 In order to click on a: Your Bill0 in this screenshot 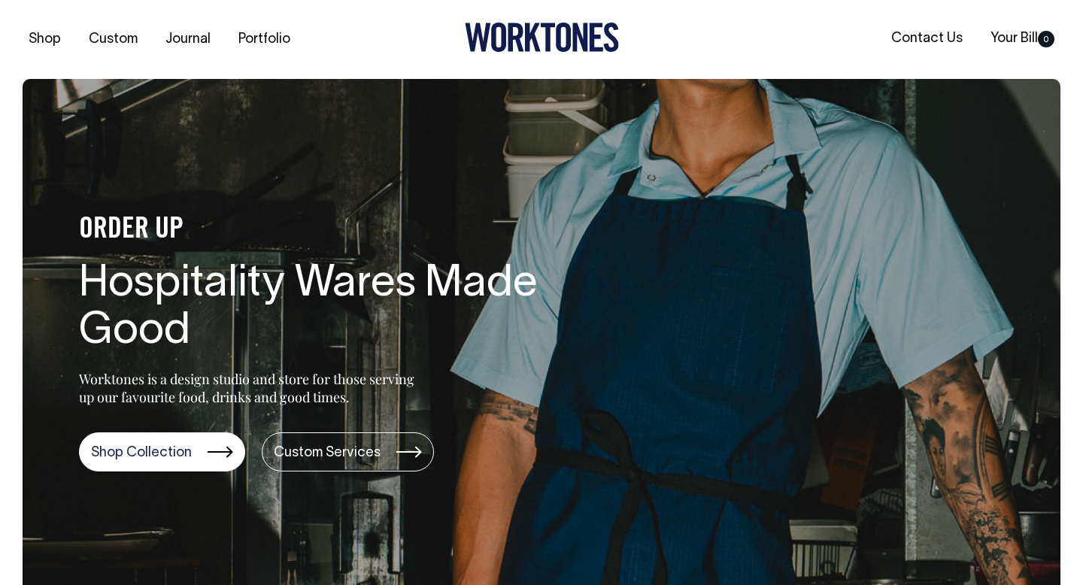, I will do `click(1022, 38)`.